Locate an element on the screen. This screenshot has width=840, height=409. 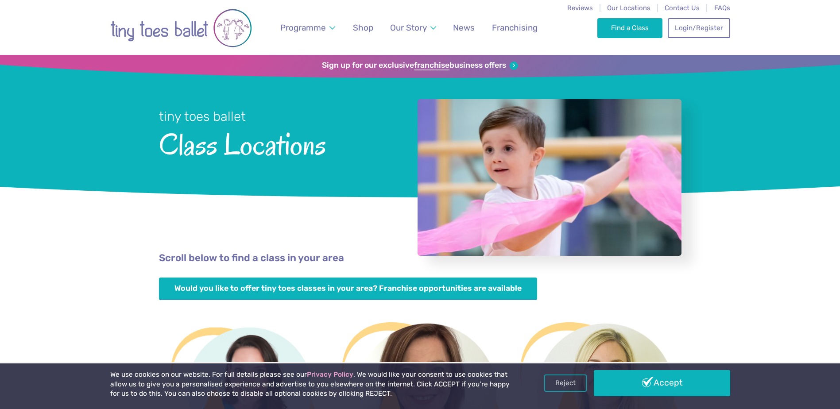
span: Reviews is located at coordinates (580, 8).